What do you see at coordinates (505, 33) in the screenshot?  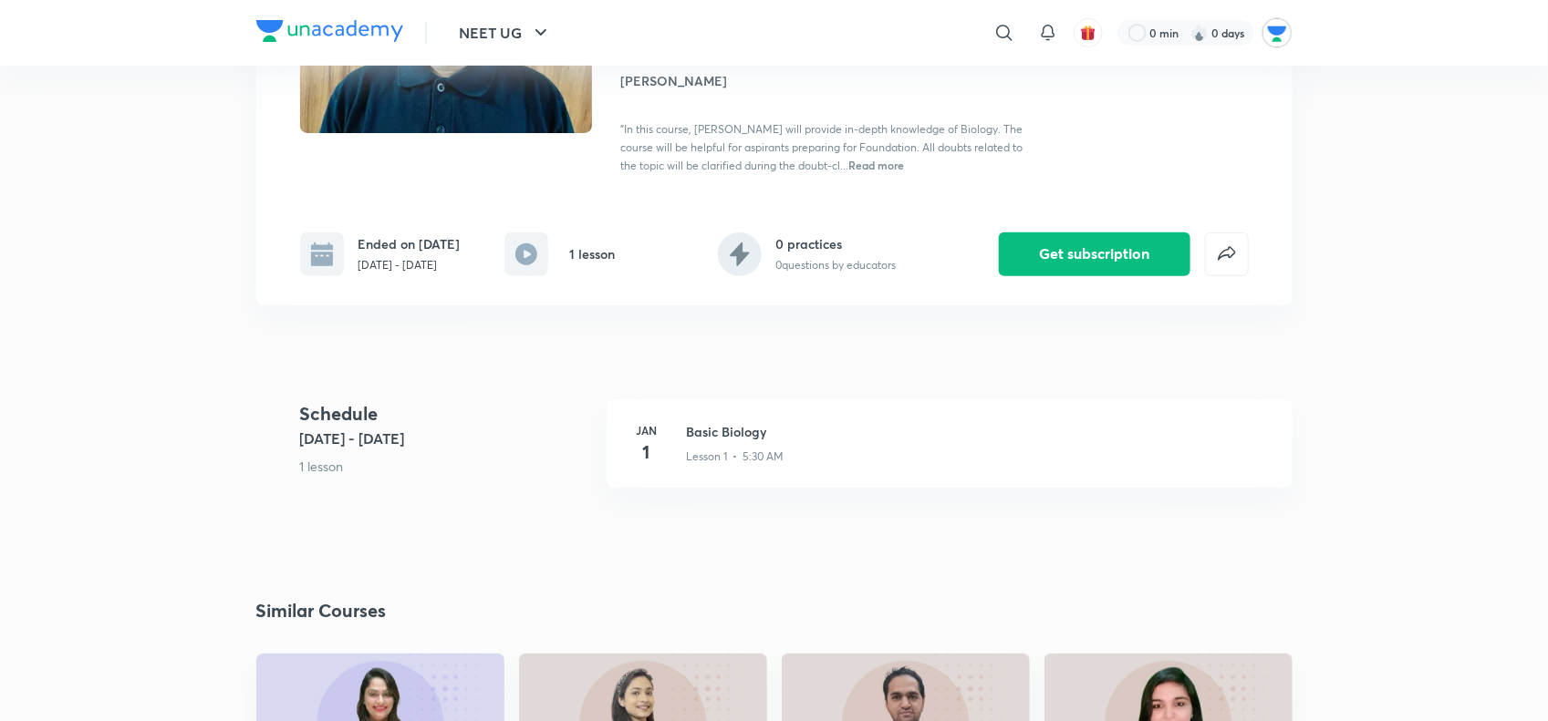 I see `button: NEET UG` at bounding box center [505, 33].